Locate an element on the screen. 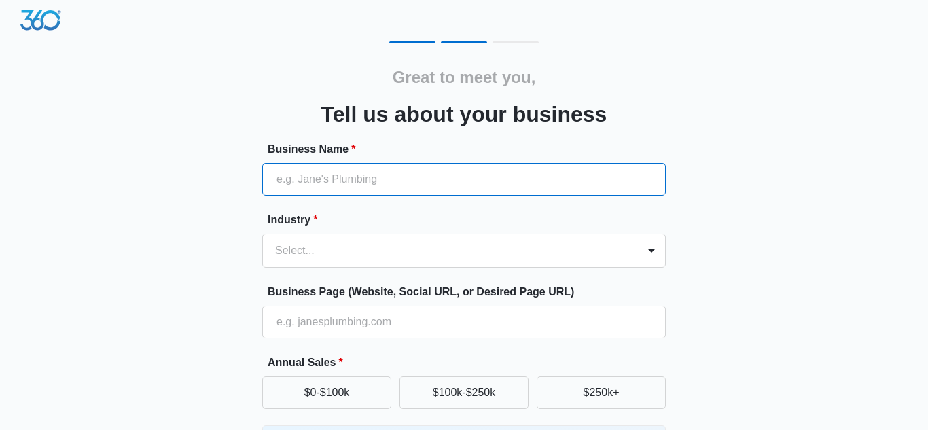 The width and height of the screenshot is (928, 430). button: $250k+ is located at coordinates (601, 393).